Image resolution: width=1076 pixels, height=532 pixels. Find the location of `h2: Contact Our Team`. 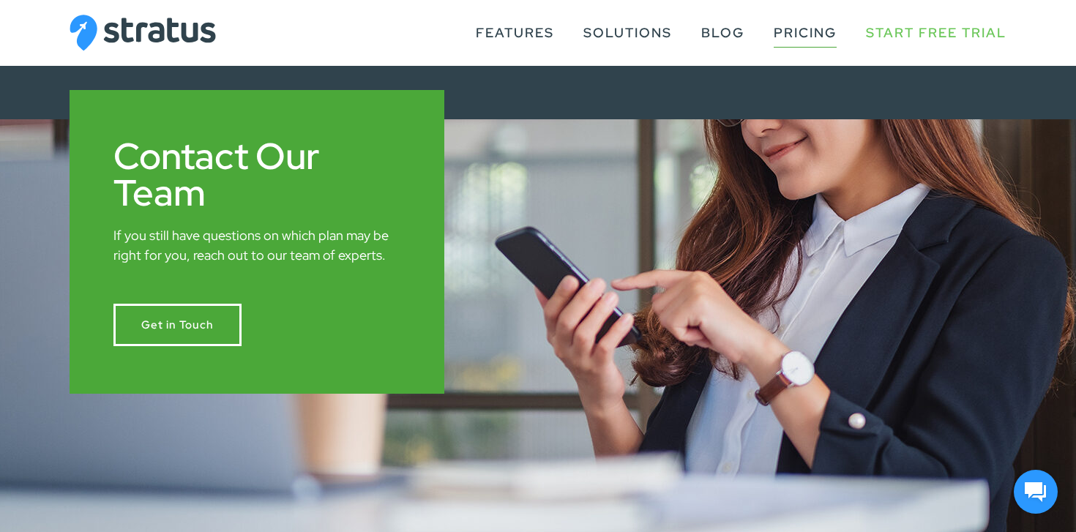

h2: Contact Our Team is located at coordinates (257, 174).